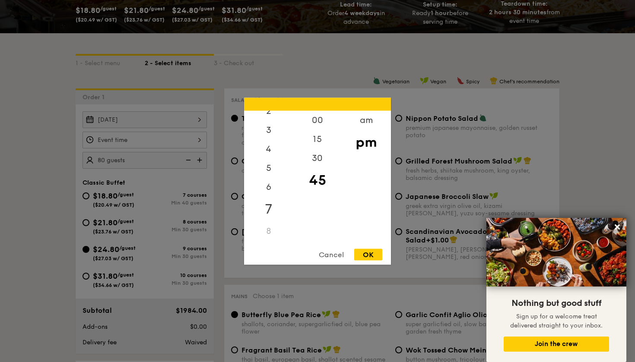  What do you see at coordinates (556, 252) in the screenshot?
I see `img: DSC07876-Edit02-Large.jpeg` at bounding box center [556, 252].